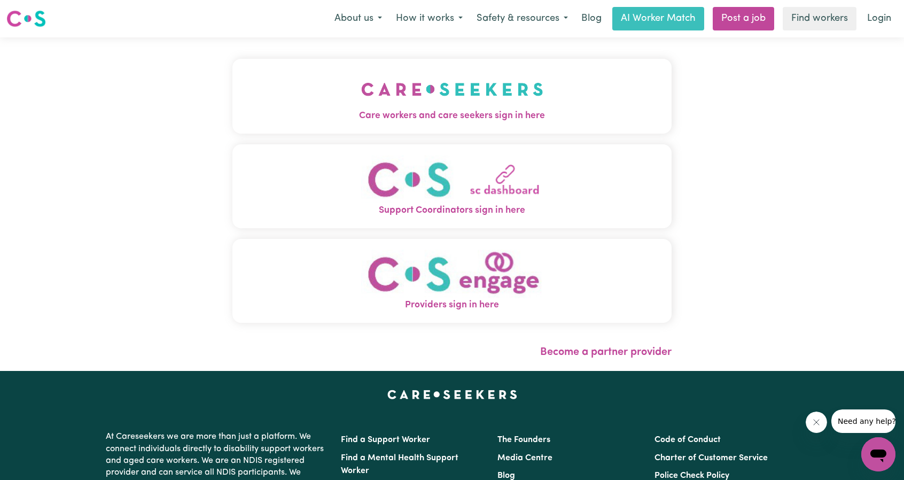 The height and width of the screenshot is (480, 904). I want to click on a: Media Centre, so click(525, 458).